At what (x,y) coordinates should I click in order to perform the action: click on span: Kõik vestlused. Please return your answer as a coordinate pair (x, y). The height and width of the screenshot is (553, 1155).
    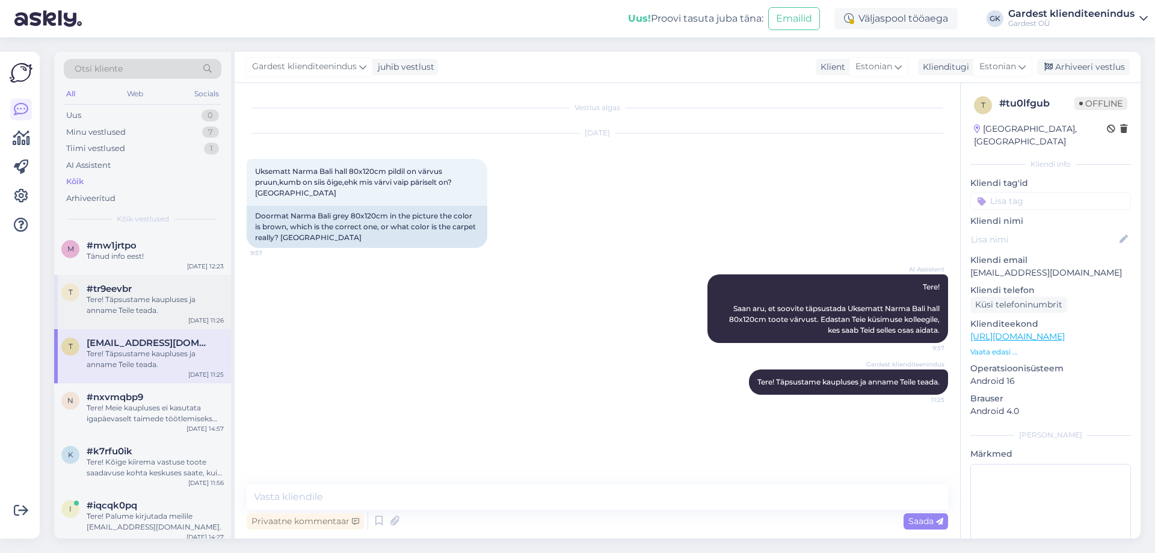
    Looking at the image, I should click on (143, 219).